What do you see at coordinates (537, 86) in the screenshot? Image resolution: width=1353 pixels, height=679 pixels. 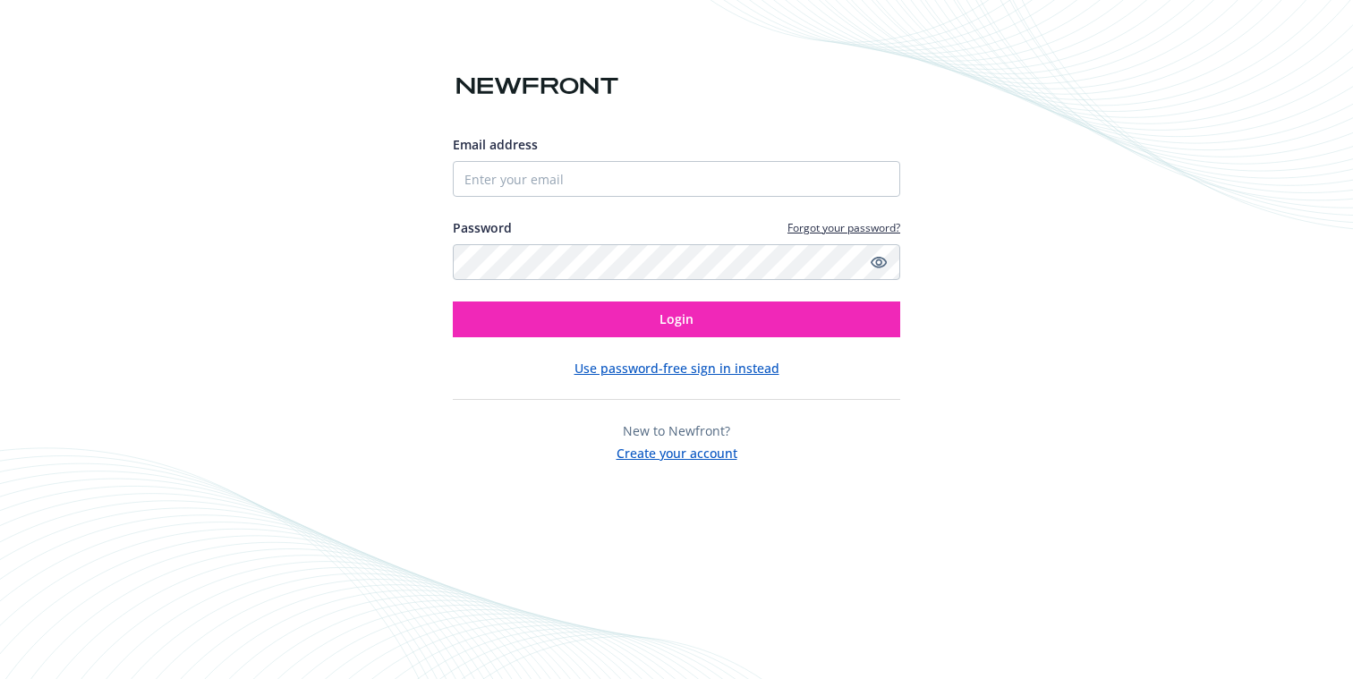 I see `img: Newfront logo` at bounding box center [537, 86].